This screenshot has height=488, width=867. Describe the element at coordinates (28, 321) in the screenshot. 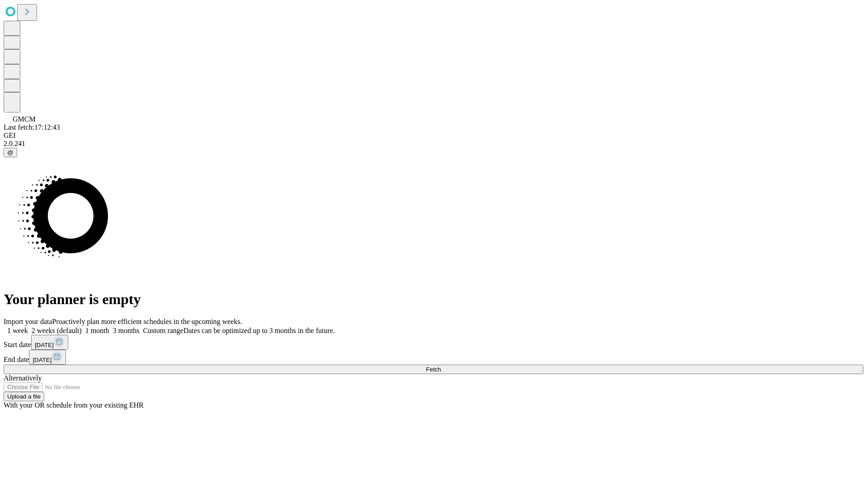

I see `span: Import your data` at that location.